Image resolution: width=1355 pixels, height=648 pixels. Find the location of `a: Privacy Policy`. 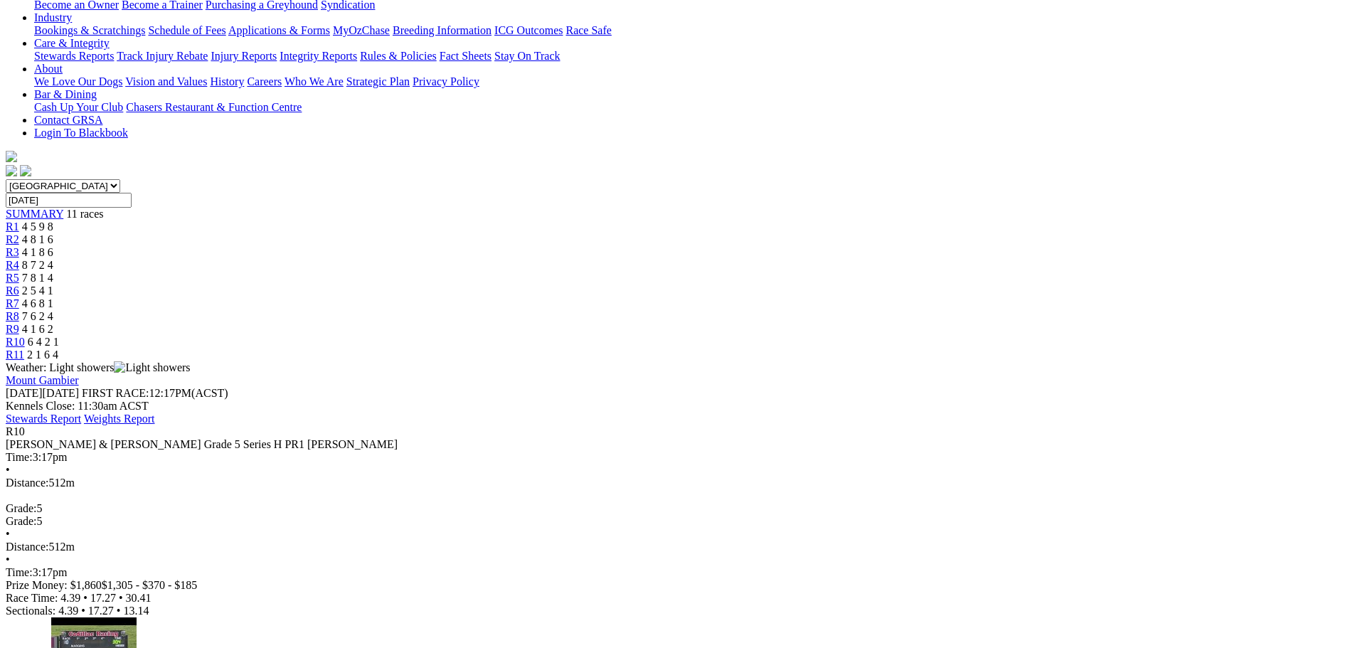

a: Privacy Policy is located at coordinates (446, 81).